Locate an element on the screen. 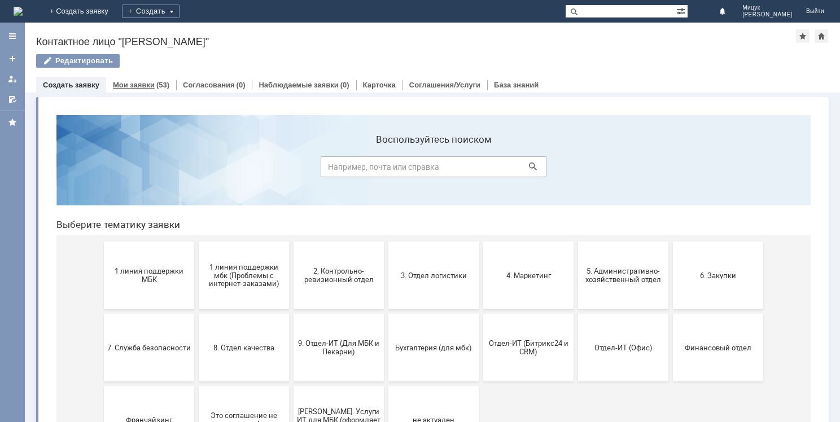 This screenshot has height=422, width=840. button: Бухгалтерия (для мбк) is located at coordinates (386, 241).